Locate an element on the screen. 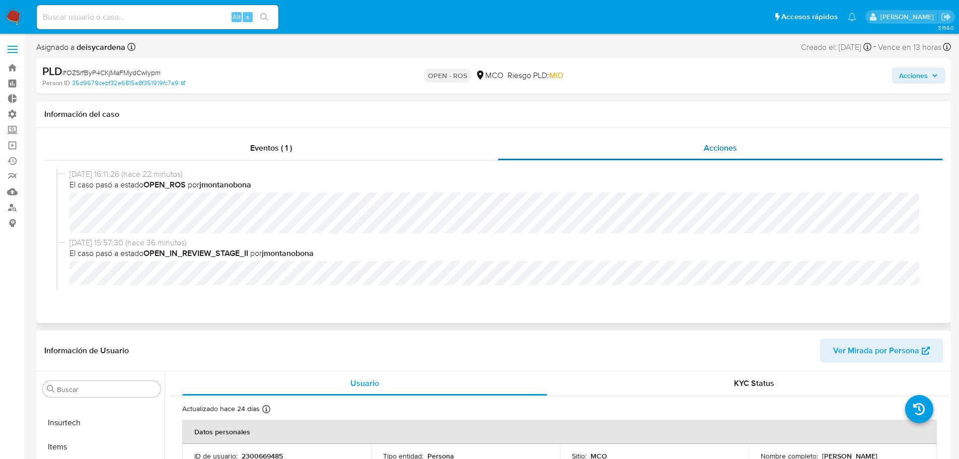  button: Ver Mirada por Persona is located at coordinates (882, 350).